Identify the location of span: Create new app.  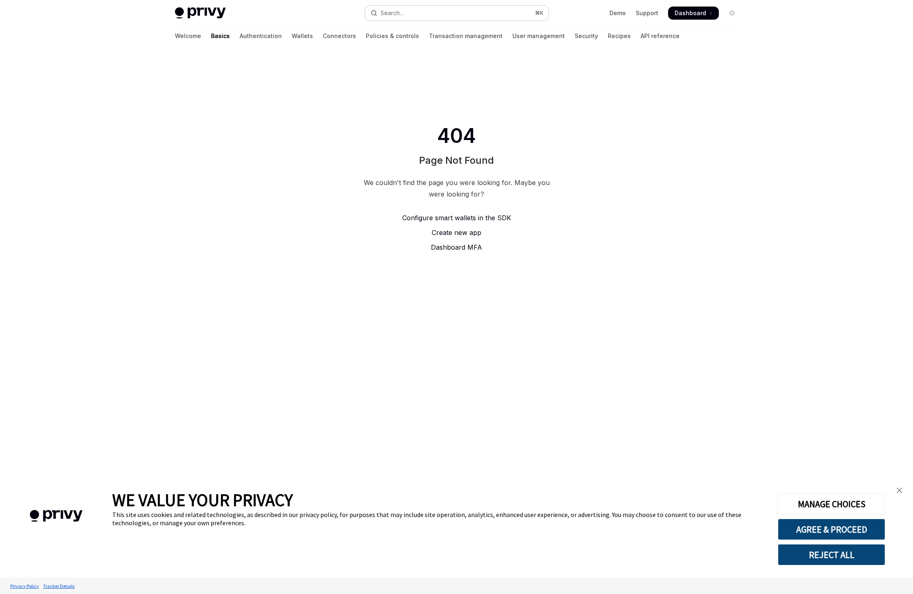
(456, 233).